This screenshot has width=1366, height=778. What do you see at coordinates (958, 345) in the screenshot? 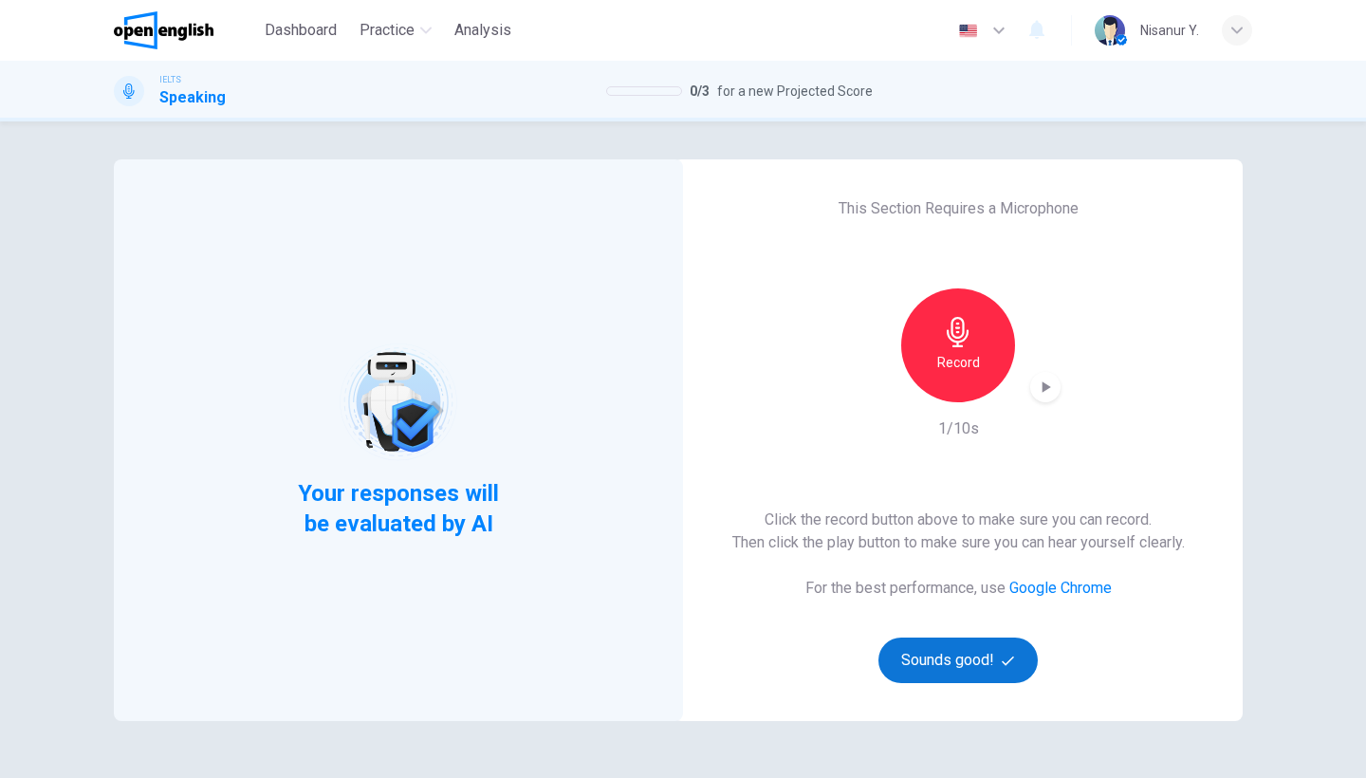
I see `button: Record` at bounding box center [958, 345].